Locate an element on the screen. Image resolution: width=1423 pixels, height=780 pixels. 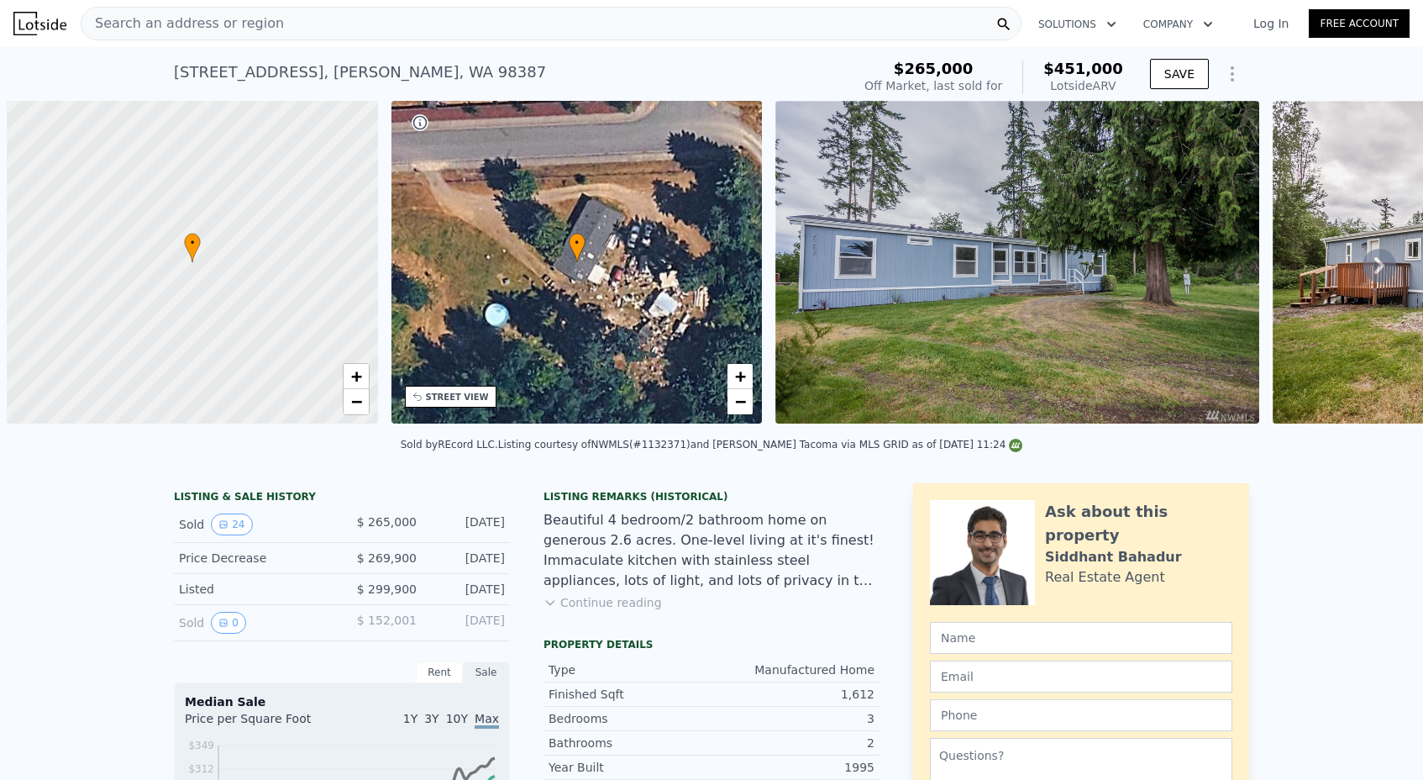
div: Type is located at coordinates (630, 670).